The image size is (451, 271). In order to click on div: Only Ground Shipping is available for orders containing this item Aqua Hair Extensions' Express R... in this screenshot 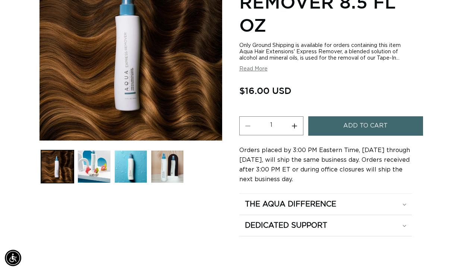, I will do `click(325, 52)`.